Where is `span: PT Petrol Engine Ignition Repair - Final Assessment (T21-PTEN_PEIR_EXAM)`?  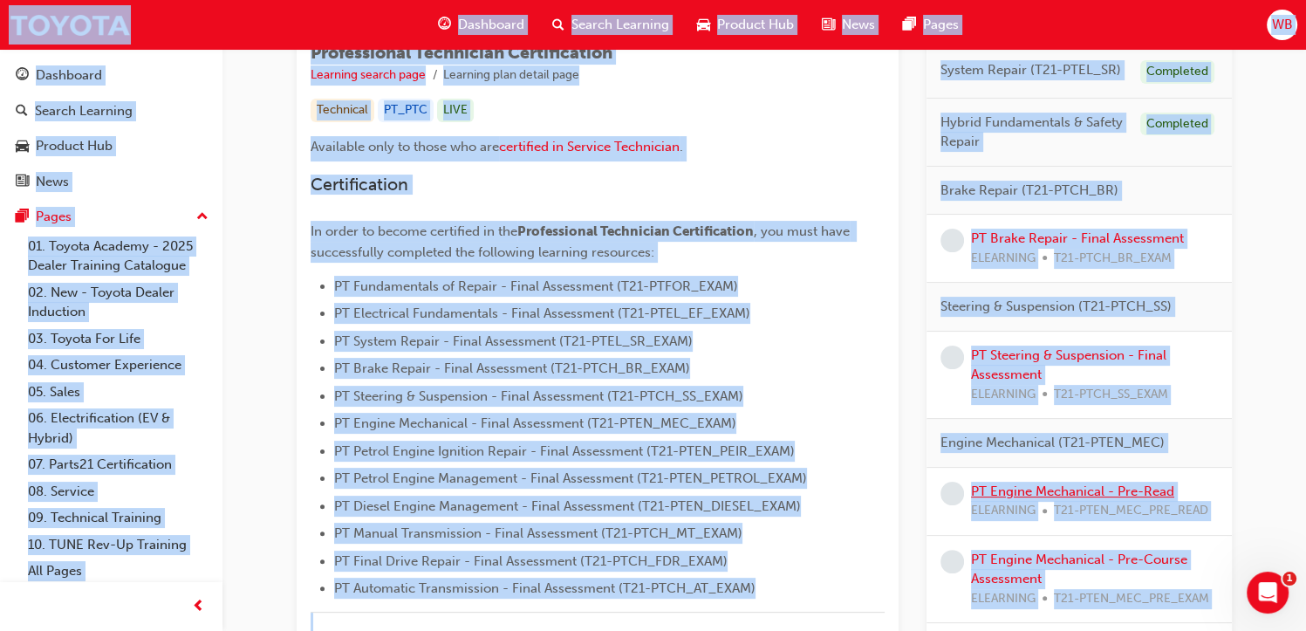
span: PT Petrol Engine Ignition Repair - Final Assessment (T21-PTEN_PEIR_EXAM) is located at coordinates (564, 451).